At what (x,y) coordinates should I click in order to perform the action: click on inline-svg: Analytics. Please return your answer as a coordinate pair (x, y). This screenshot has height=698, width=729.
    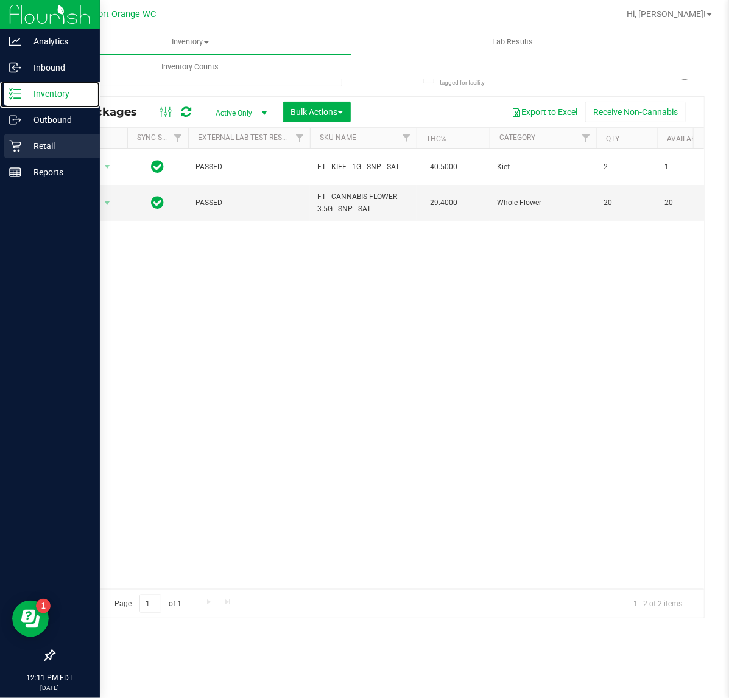
    Looking at the image, I should click on (15, 41).